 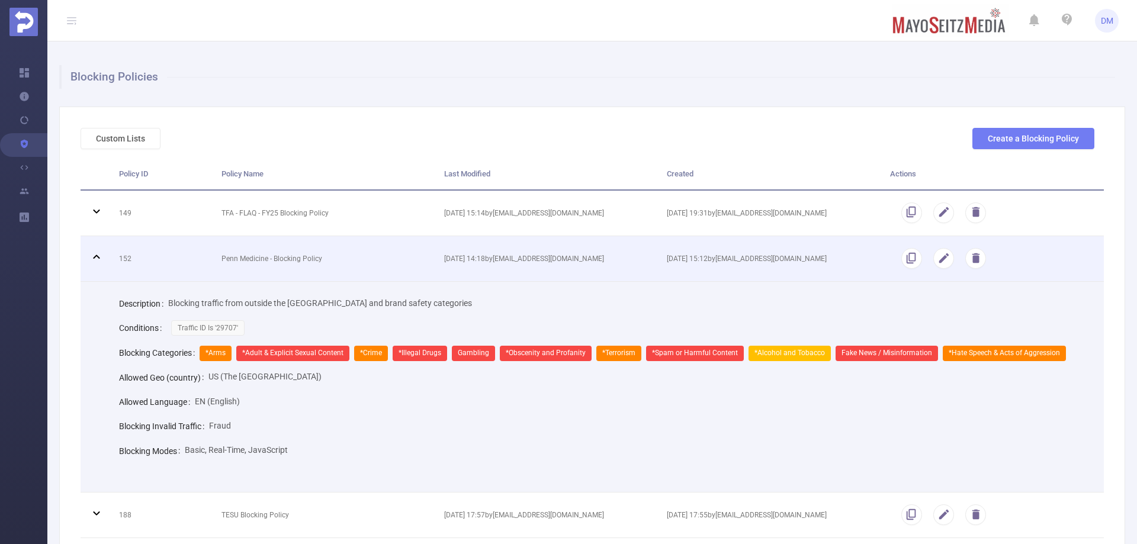 What do you see at coordinates (371, 354) in the screenshot?
I see `span: *Crime` at bounding box center [371, 354].